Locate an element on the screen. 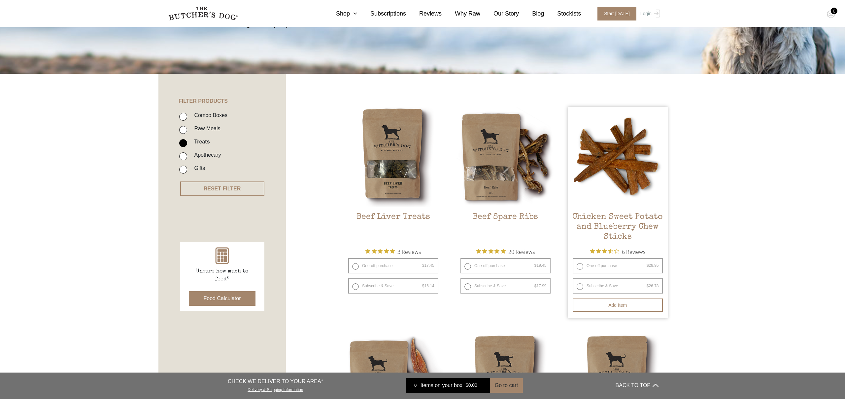 The width and height of the screenshot is (845, 399). a: Login is located at coordinates (649, 14).